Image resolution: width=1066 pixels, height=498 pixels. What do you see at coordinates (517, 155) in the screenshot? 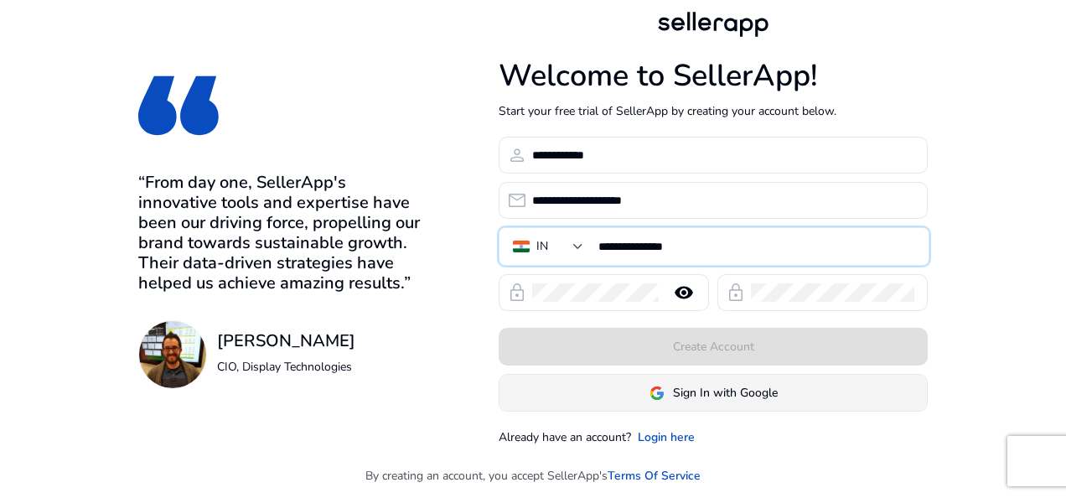
I see `span: person` at bounding box center [517, 155].